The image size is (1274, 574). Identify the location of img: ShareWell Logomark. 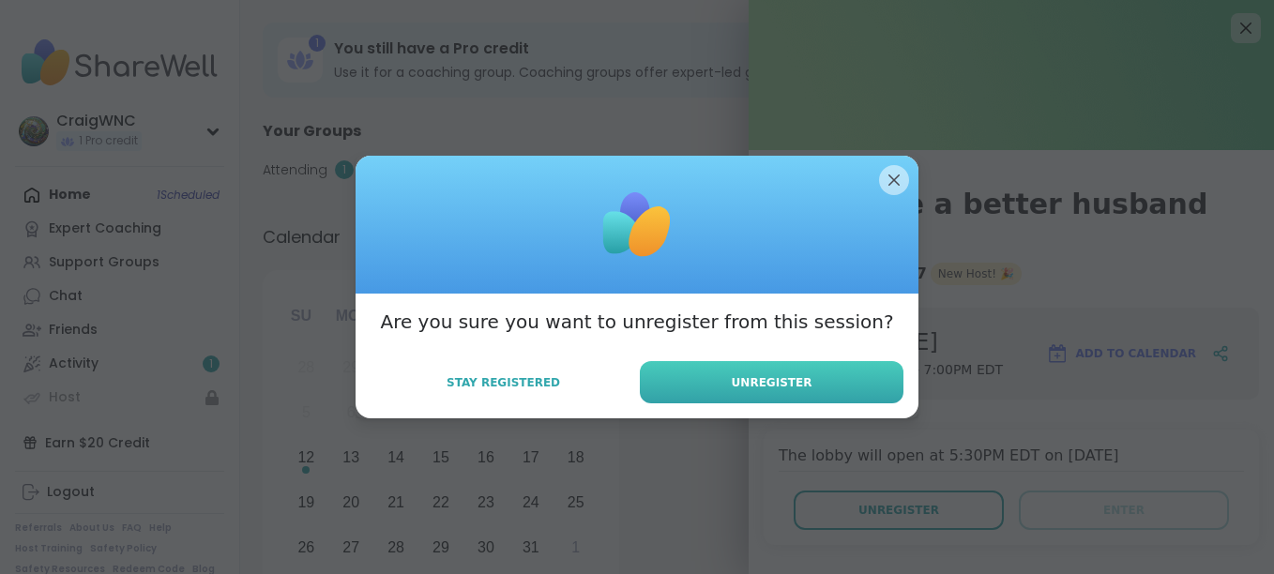
(637, 225).